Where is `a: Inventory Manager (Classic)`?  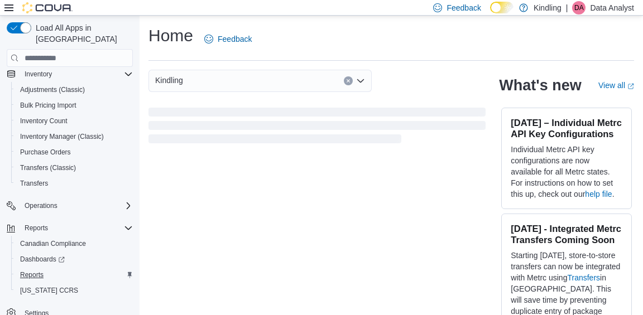
a: Inventory Manager (Classic) is located at coordinates (62, 137).